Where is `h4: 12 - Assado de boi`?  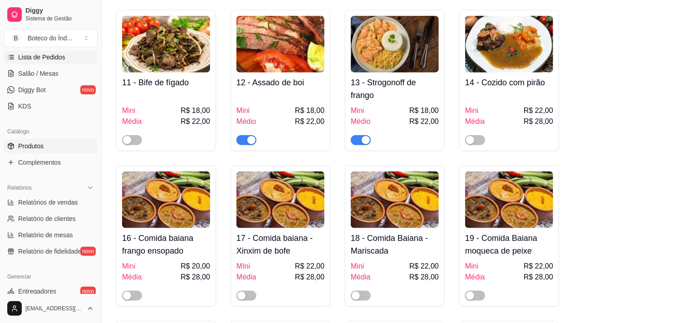
h4: 12 - Assado de boi is located at coordinates (280, 83).